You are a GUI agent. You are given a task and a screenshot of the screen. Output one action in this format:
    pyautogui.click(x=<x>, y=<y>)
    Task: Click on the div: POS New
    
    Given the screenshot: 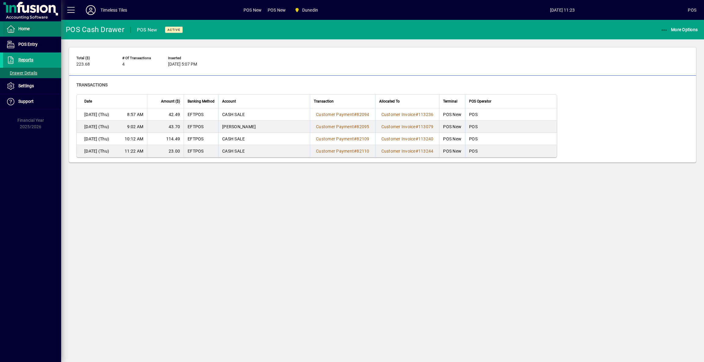 What is the action you would take?
    pyautogui.click(x=147, y=30)
    